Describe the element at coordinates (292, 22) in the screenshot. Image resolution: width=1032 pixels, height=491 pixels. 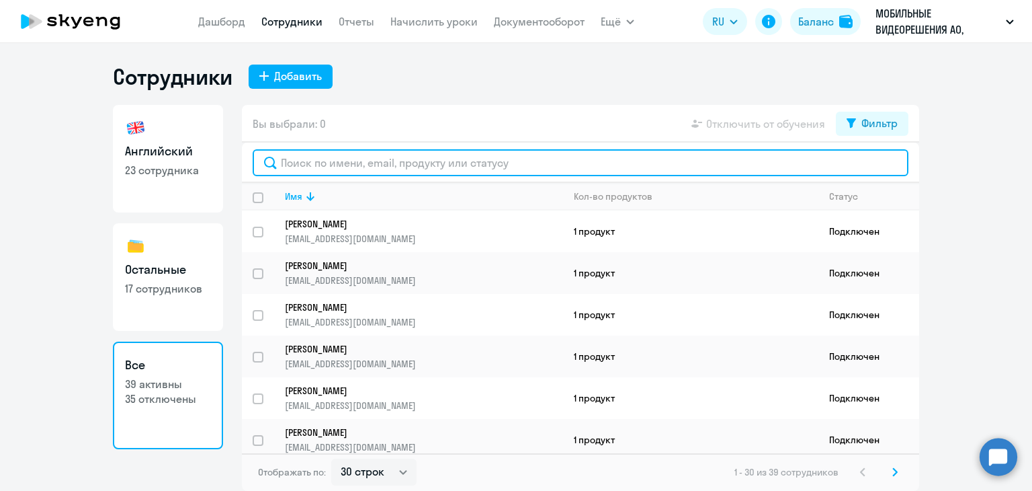
I see `a: Сотрудники` at that location.